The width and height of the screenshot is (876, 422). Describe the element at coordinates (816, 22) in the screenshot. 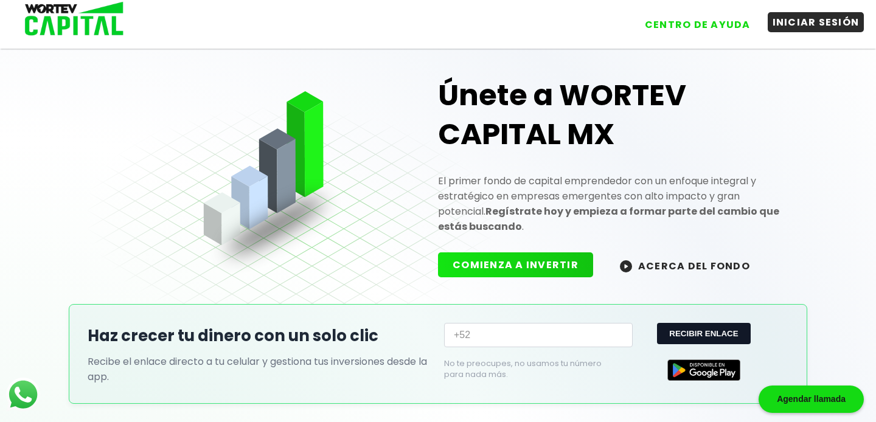

I see `button: INICIAR SESIÓN` at that location.